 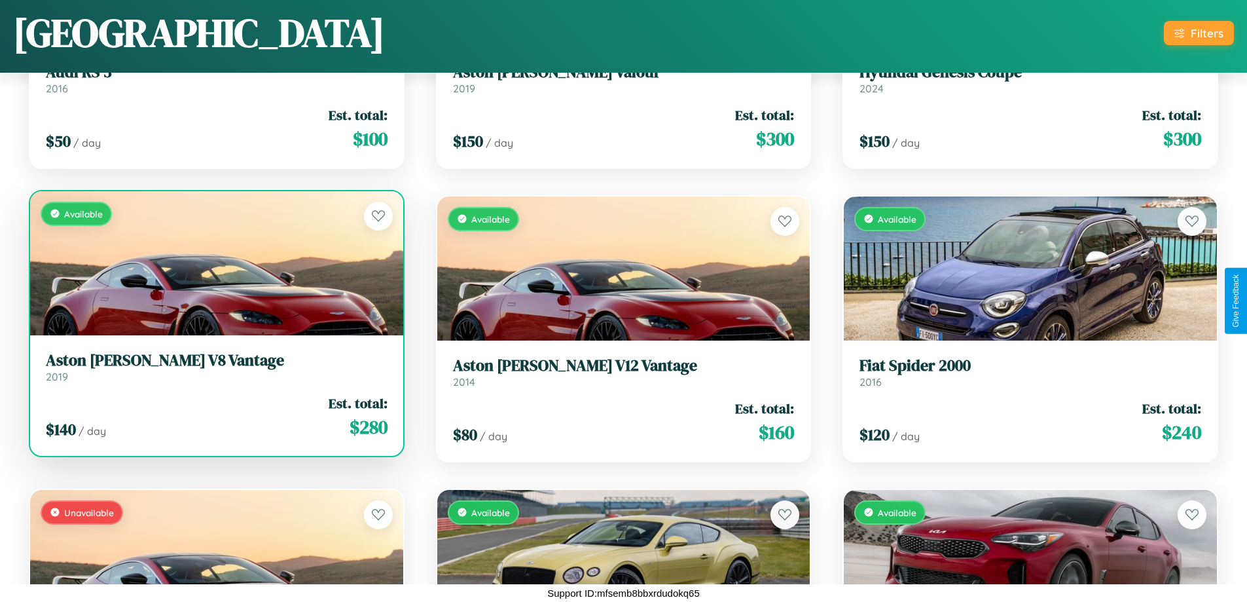 I want to click on span: 2024, so click(x=872, y=88).